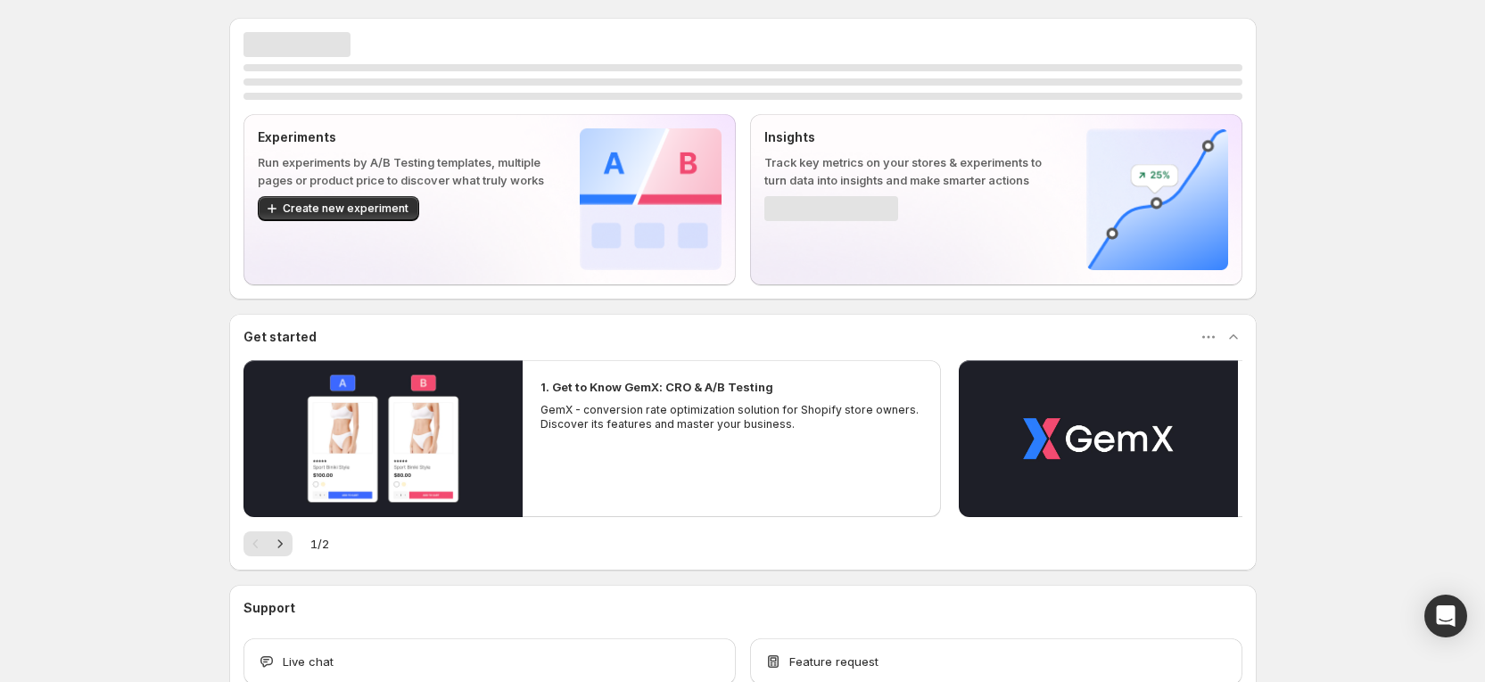 The height and width of the screenshot is (682, 1485). I want to click on p: Insights, so click(911, 137).